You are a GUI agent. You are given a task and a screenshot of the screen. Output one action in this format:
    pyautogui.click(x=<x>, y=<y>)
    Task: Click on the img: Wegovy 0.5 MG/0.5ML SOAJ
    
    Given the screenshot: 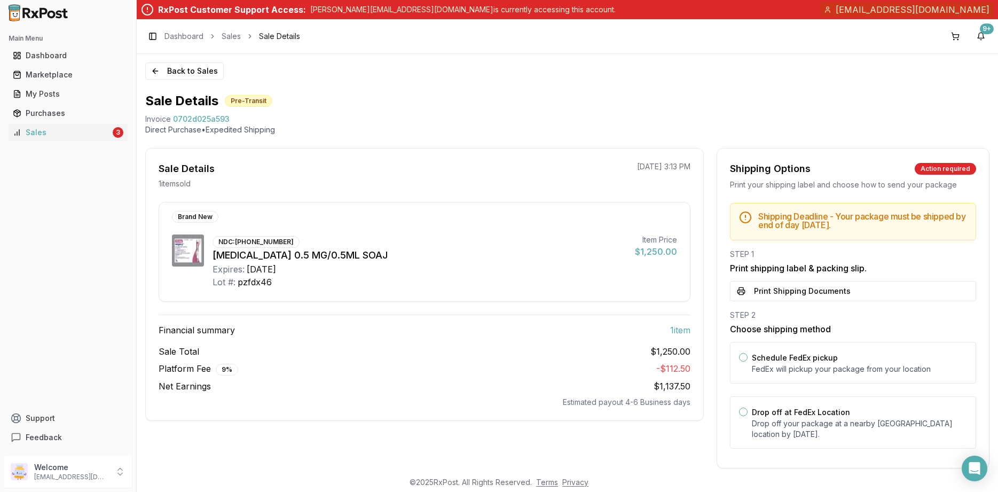 What is the action you would take?
    pyautogui.click(x=188, y=250)
    